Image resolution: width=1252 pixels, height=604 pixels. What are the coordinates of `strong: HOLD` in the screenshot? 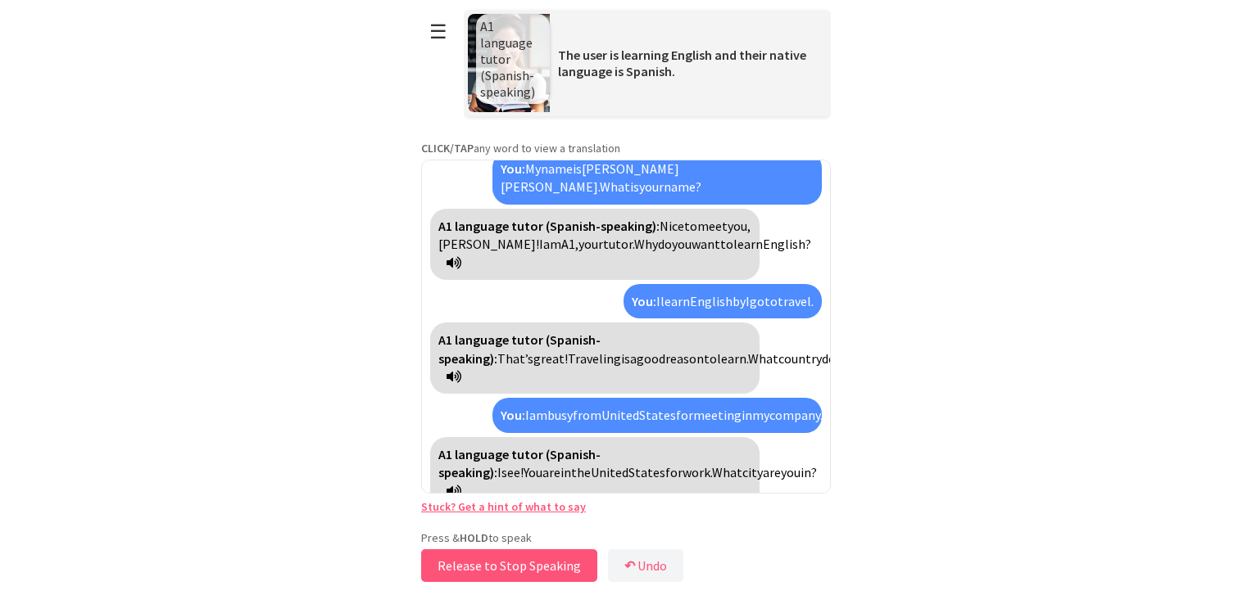 It's located at (473, 538).